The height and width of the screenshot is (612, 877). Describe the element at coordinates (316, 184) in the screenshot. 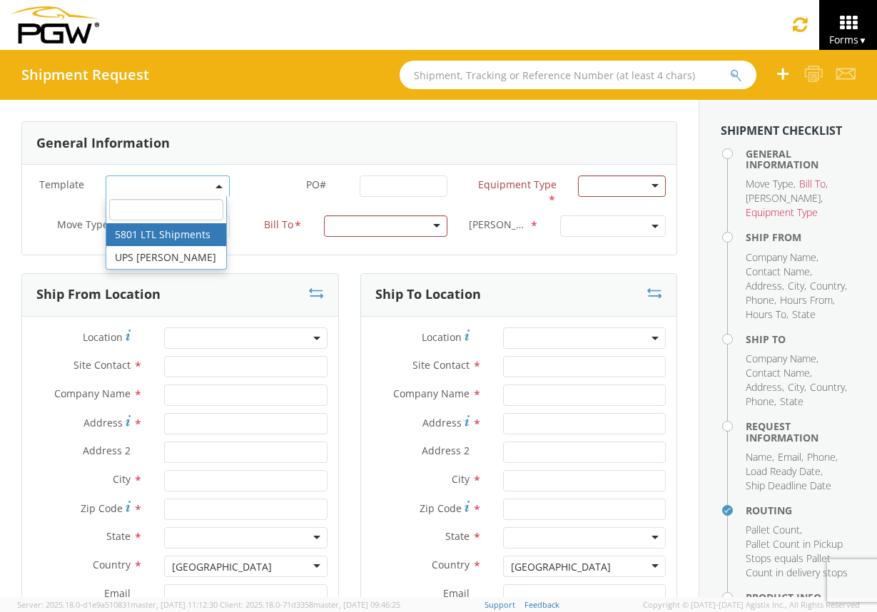

I see `span: PO#` at that location.